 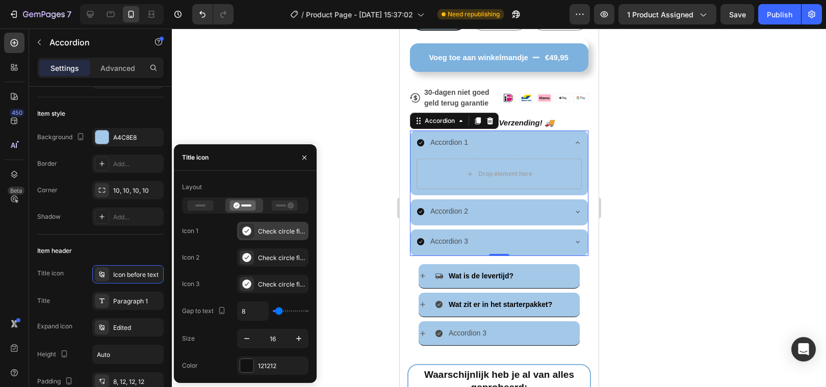 I want to click on button: Voeg toe aan winkelmandje, so click(x=99, y=29).